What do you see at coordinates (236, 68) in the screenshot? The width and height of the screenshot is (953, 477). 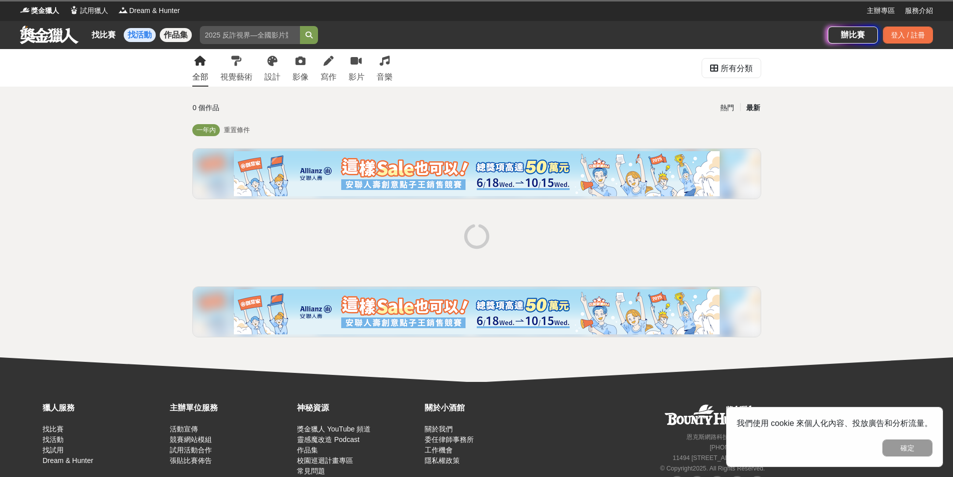 I see `a: 視覺藝術` at bounding box center [236, 68].